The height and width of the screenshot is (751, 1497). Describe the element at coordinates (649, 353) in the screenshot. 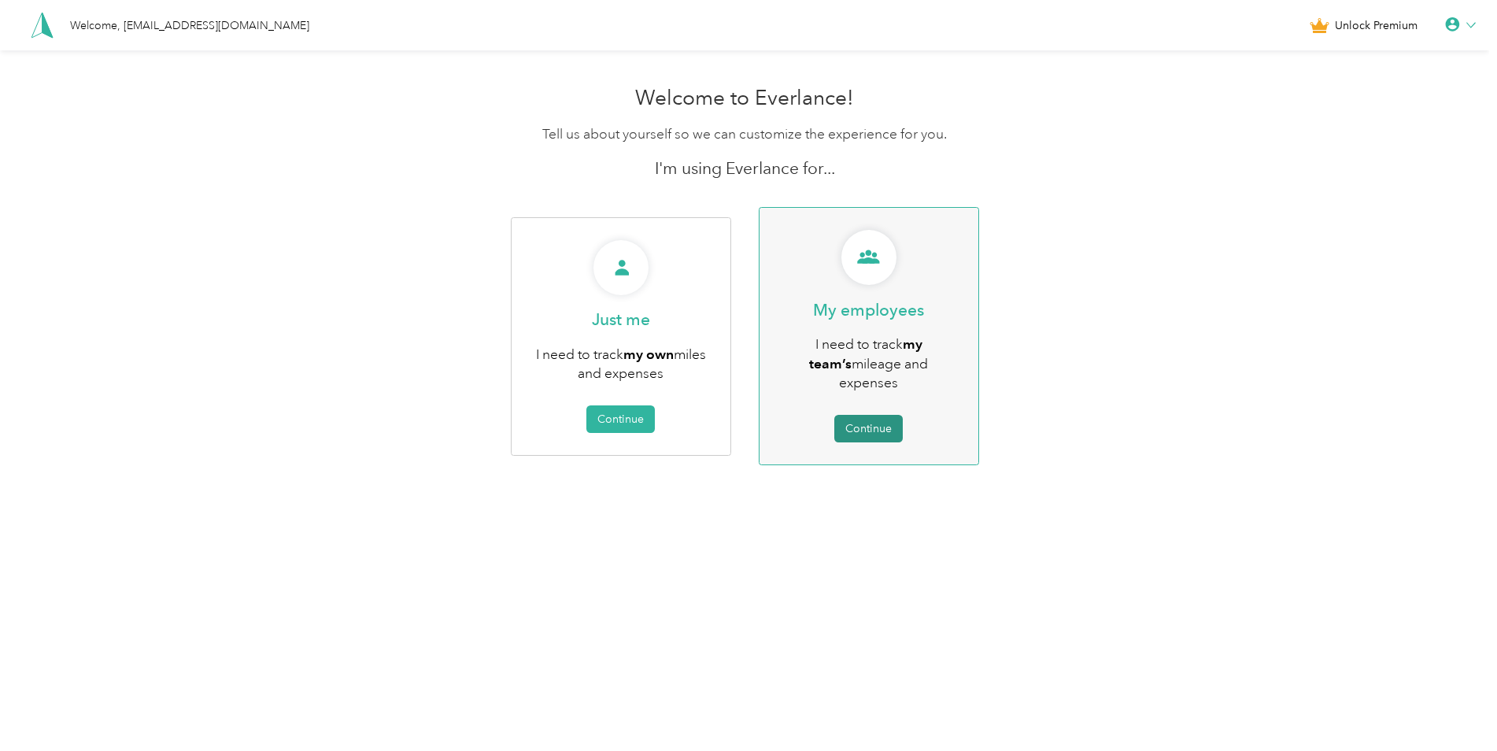

I see `b: my own` at that location.